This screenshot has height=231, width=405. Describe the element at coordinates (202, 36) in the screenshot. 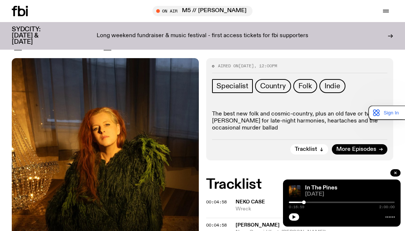

I see `p: Long weekend fundraiser & music festival - first access tickets for fbi supporters` at that location.